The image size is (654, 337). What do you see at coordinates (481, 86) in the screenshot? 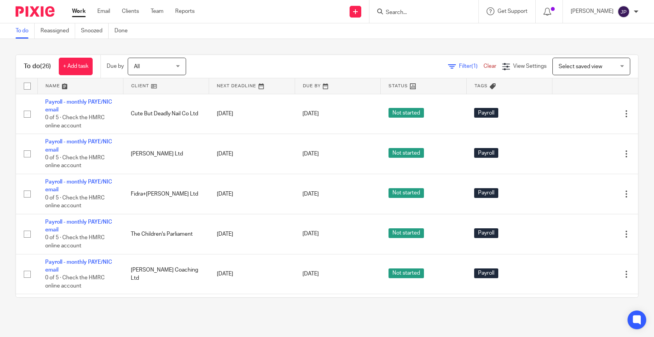
I see `span: Tags` at bounding box center [481, 86].